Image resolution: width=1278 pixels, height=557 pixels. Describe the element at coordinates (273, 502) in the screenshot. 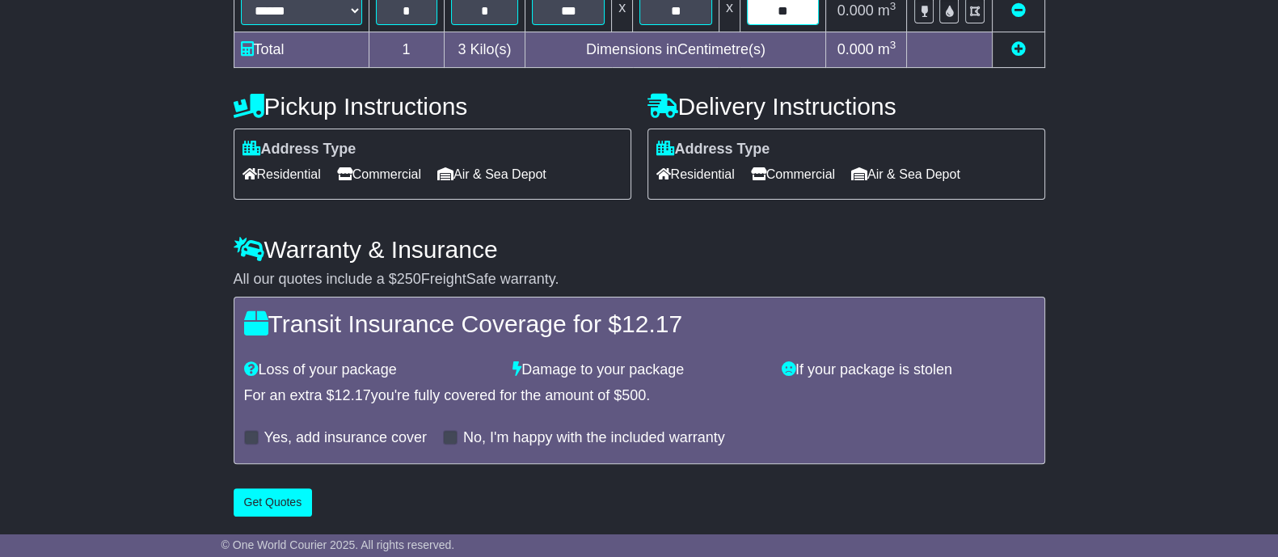

I see `button: Get Quotes` at that location.